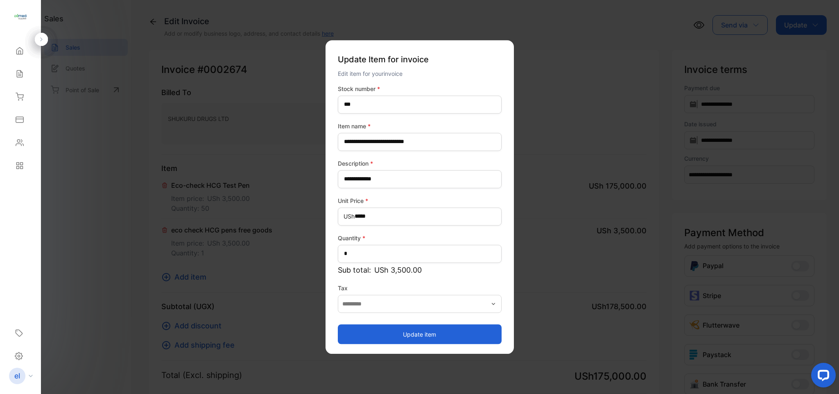 The height and width of the screenshot is (394, 839). What do you see at coordinates (17, 376) in the screenshot?
I see `p: el` at bounding box center [17, 376].